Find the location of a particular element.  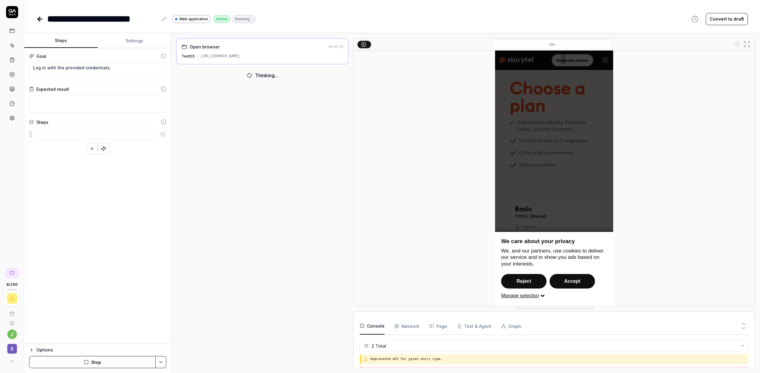

span: 8 / 200 is located at coordinates (12, 285).